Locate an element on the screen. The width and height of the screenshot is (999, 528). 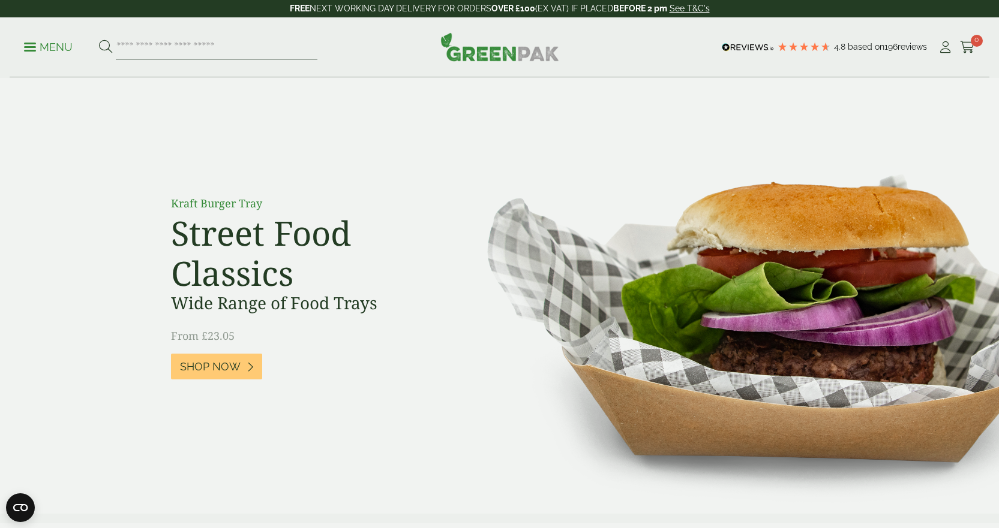
div: 4.79 Stars is located at coordinates (804, 47).